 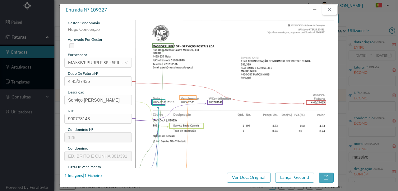 What do you see at coordinates (85, 39) in the screenshot?
I see `span: aprovado por gestor` at bounding box center [85, 39].